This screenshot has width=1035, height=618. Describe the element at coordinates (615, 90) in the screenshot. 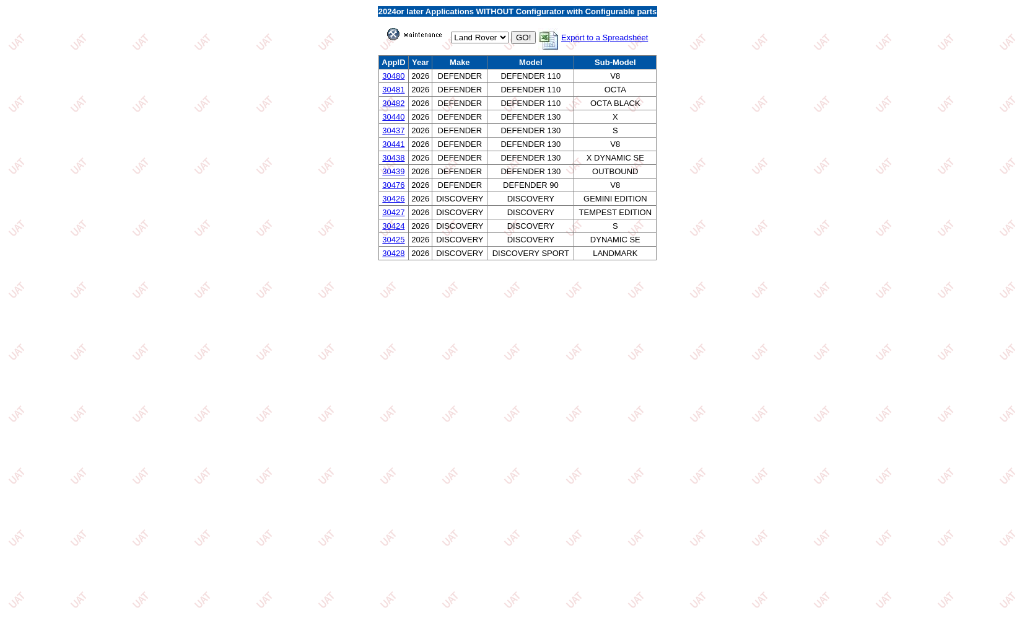

I see `td: OCTA` at that location.